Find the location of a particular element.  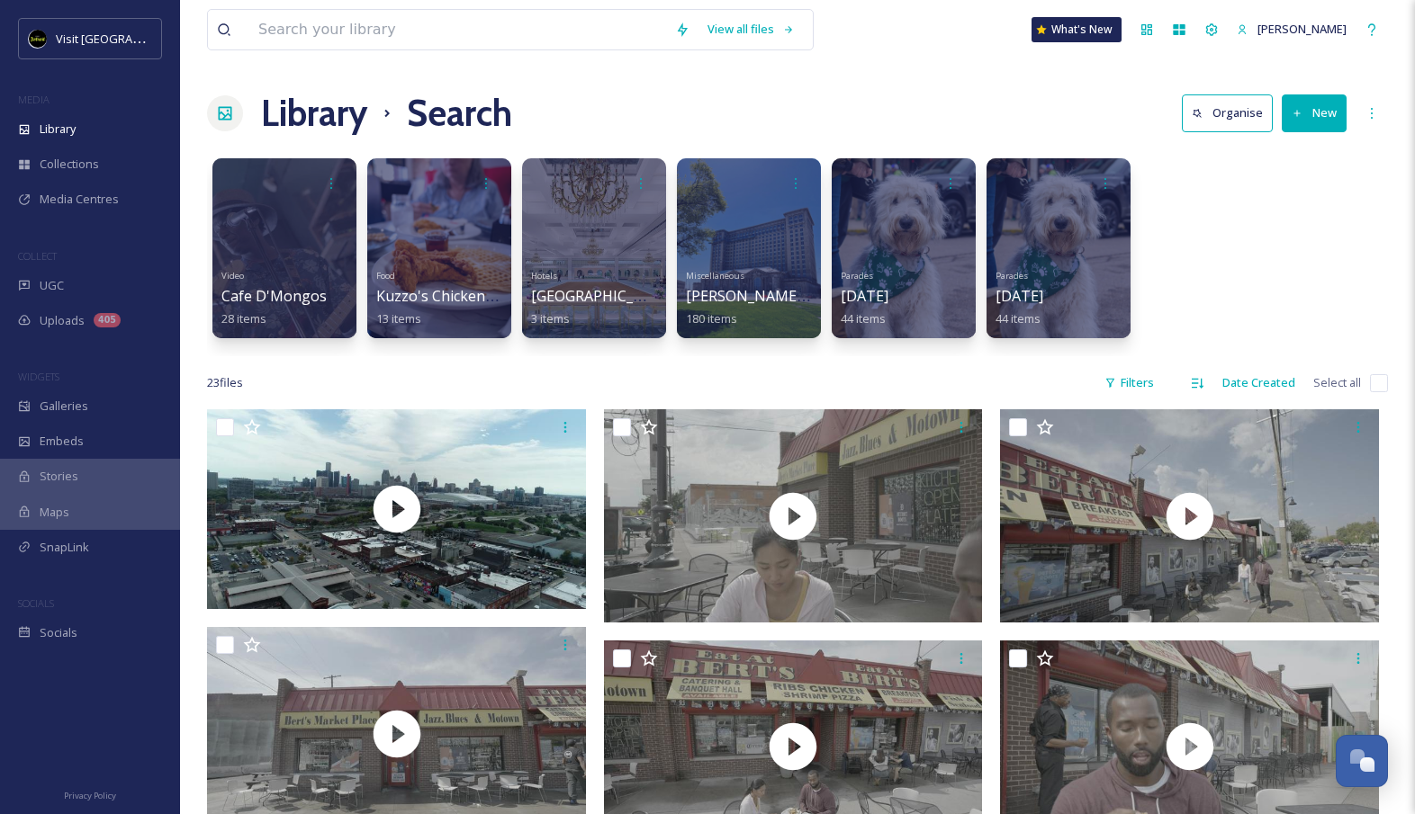

span: Kuzzo's Chicken & Waffles is located at coordinates (464, 296).